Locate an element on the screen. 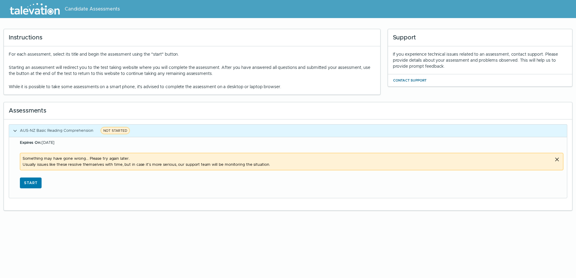  div: Assessments is located at coordinates (288, 111).